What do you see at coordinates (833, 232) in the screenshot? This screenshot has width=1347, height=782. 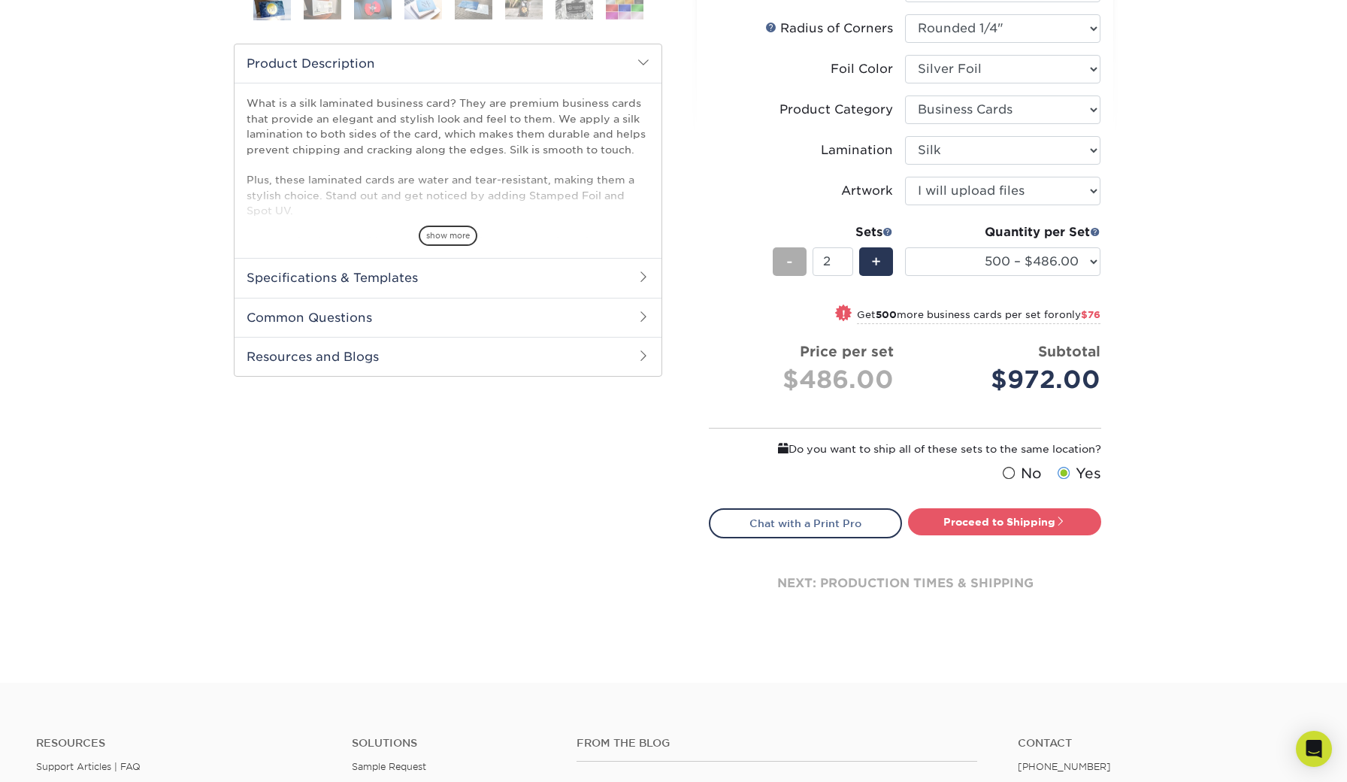 I see `div: Sets` at bounding box center [833, 232].